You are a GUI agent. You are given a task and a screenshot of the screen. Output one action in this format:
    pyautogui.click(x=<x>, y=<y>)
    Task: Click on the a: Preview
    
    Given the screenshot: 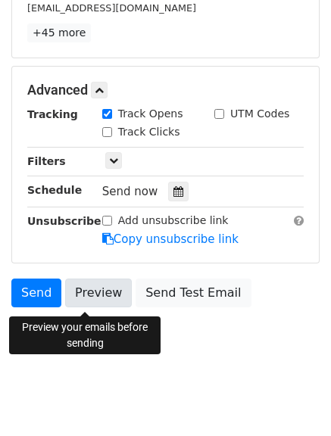 What is the action you would take?
    pyautogui.click(x=98, y=293)
    